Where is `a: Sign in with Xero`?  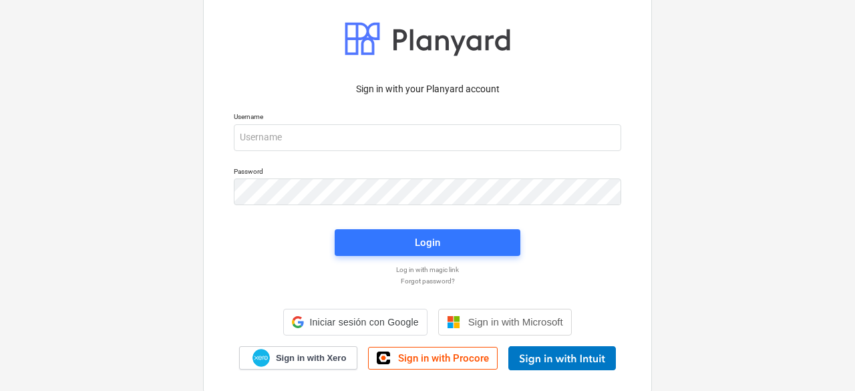 a: Sign in with Xero is located at coordinates (299, 358).